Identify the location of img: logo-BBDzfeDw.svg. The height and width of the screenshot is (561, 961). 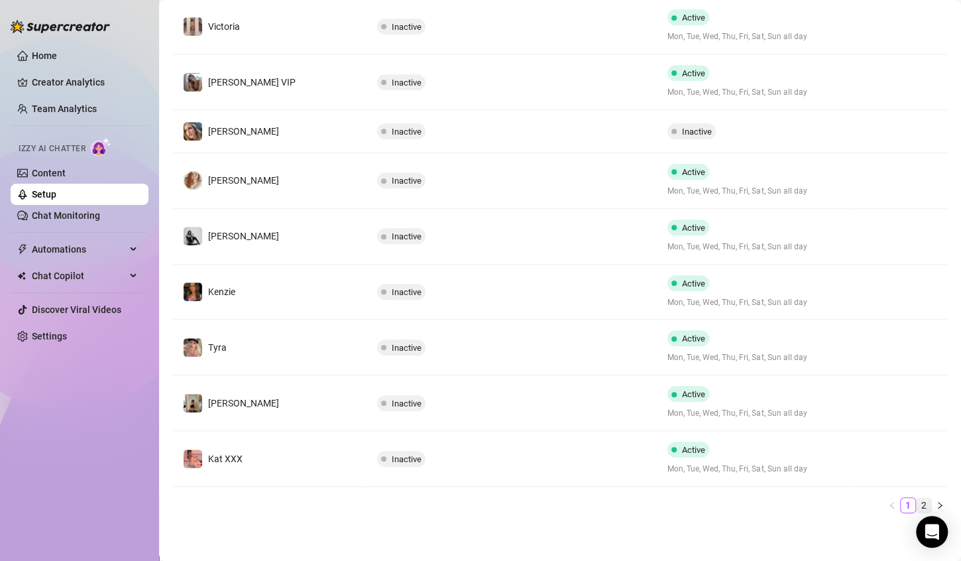
(60, 27).